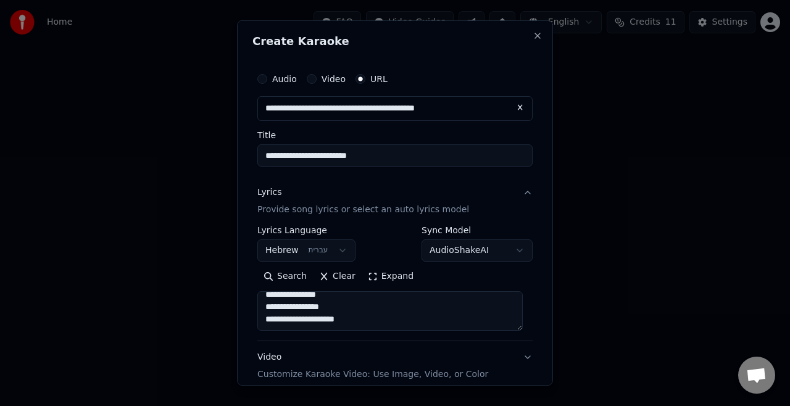 This screenshot has height=406, width=790. What do you see at coordinates (395, 201) in the screenshot?
I see `button: LyricsProvide song lyrics or select an auto lyrics model` at bounding box center [395, 201].